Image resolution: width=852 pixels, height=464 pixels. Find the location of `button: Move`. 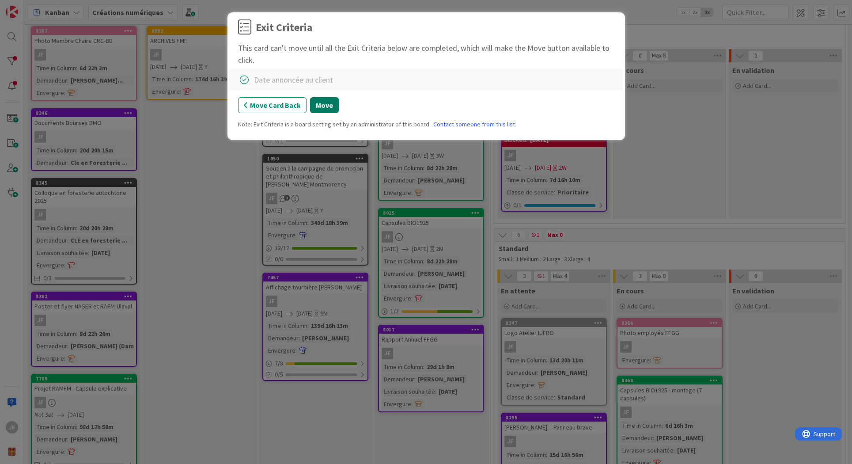

button: Move is located at coordinates (324, 105).